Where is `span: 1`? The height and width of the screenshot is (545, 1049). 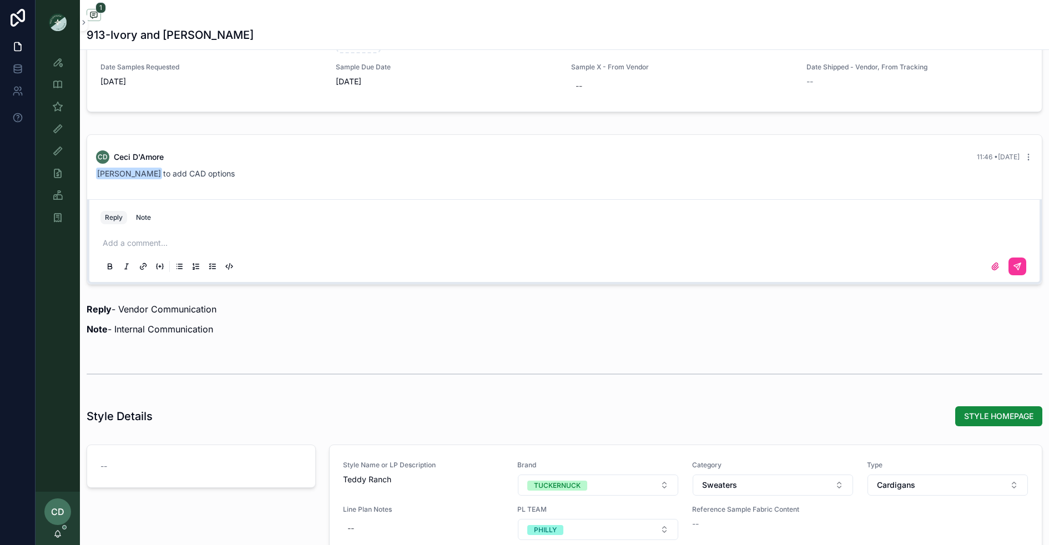
span: 1 is located at coordinates (100, 8).